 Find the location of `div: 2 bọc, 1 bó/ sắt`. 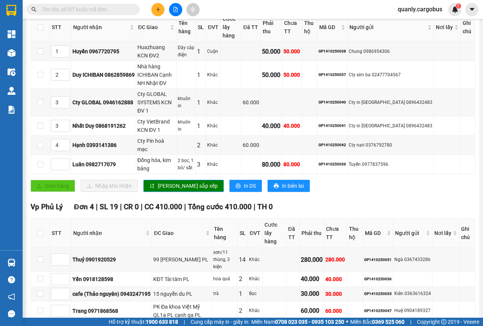

div: 2 bọc, 1 bó/ sắt is located at coordinates (186, 164).